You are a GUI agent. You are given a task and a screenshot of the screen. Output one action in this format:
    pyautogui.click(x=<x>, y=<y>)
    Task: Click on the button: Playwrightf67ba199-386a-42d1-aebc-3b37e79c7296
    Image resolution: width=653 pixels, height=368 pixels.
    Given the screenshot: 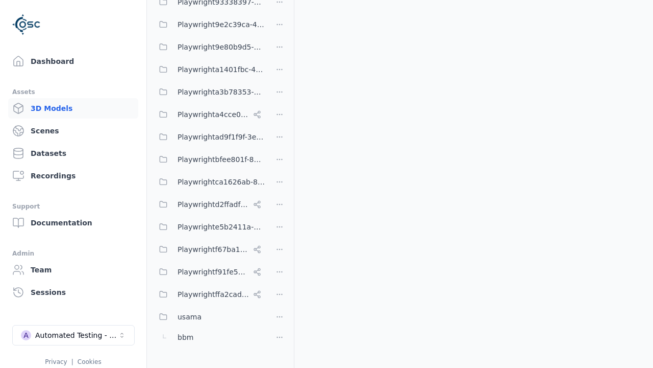 What is the action you would take?
    pyautogui.click(x=209, y=249)
    